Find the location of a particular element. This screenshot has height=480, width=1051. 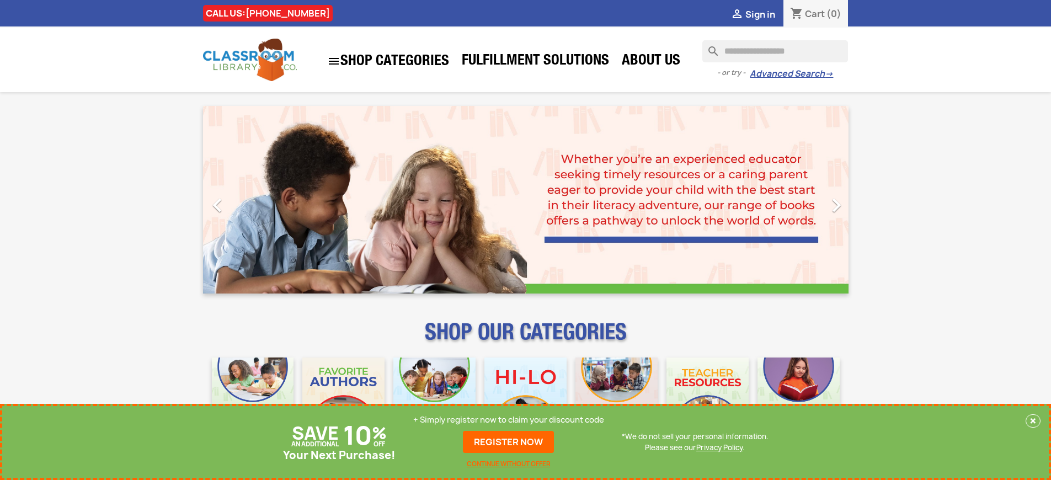

img: CLC_Favorite_Authors_Mobile.jpg is located at coordinates (343, 398).